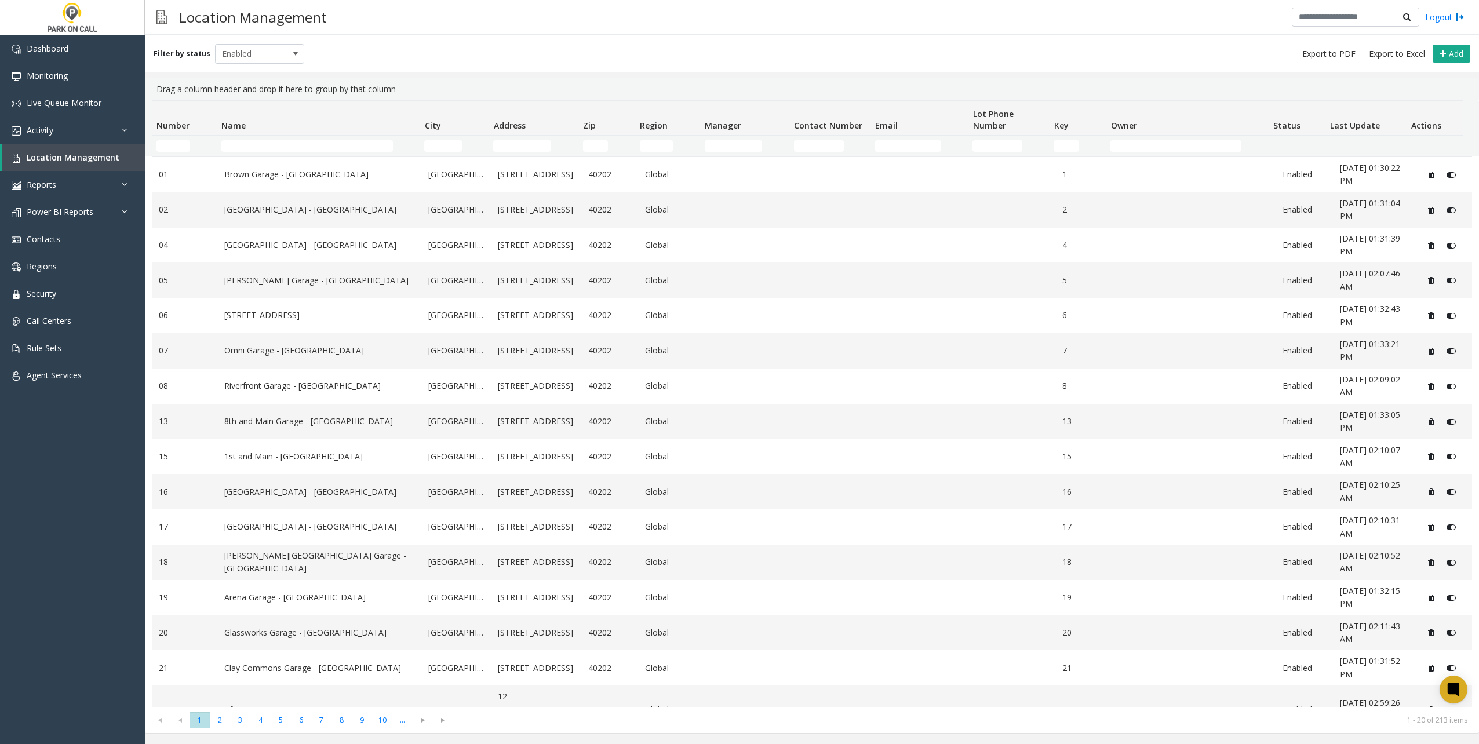  I want to click on span: Page 7, so click(321, 720).